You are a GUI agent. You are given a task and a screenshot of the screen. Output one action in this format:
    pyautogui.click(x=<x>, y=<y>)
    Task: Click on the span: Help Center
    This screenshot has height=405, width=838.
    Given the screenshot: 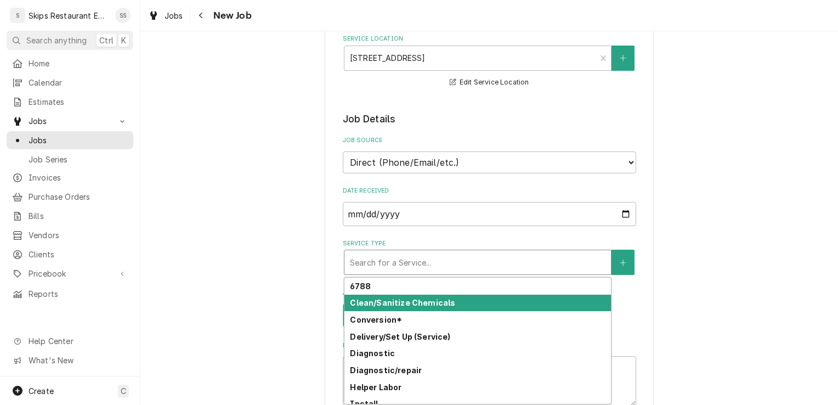 What is the action you would take?
    pyautogui.click(x=77, y=341)
    